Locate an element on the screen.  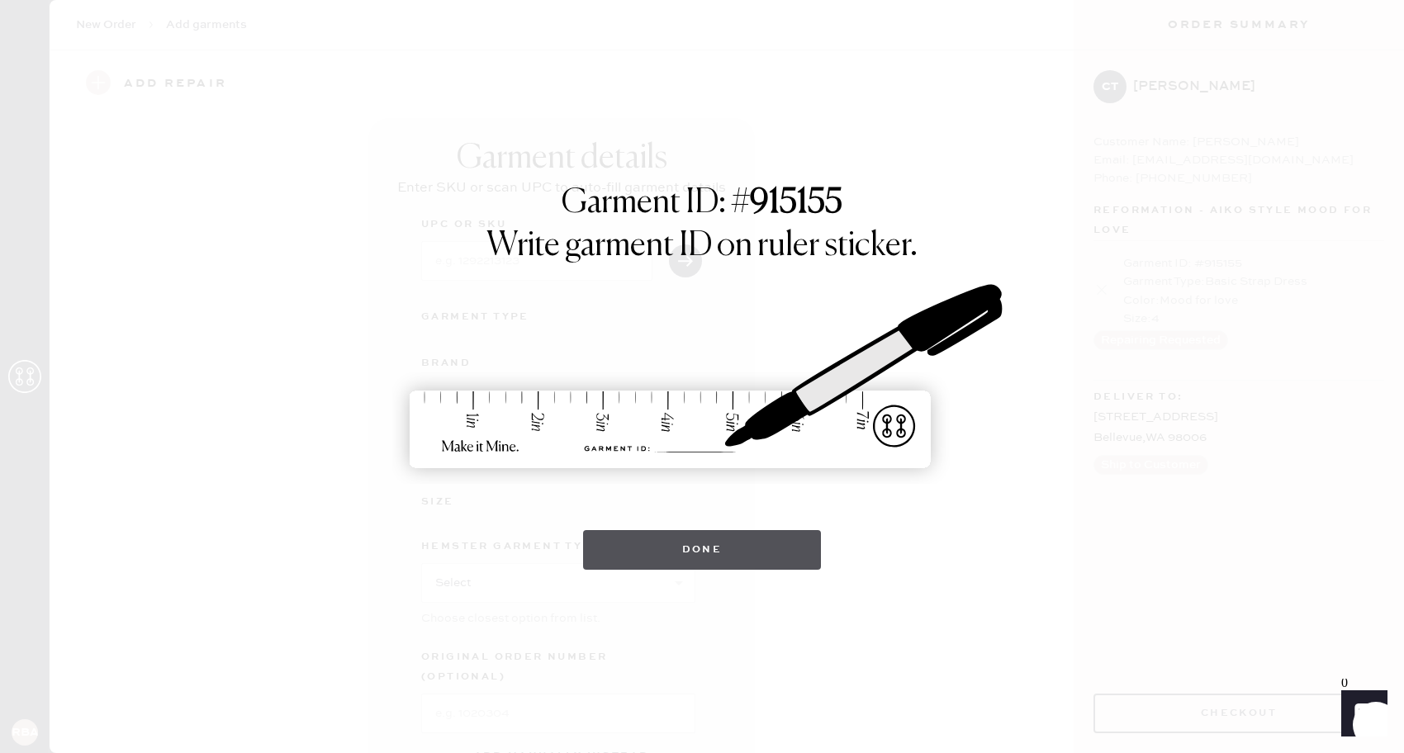
img: ruler-sticker-sharpie.svg is located at coordinates (702, 378).